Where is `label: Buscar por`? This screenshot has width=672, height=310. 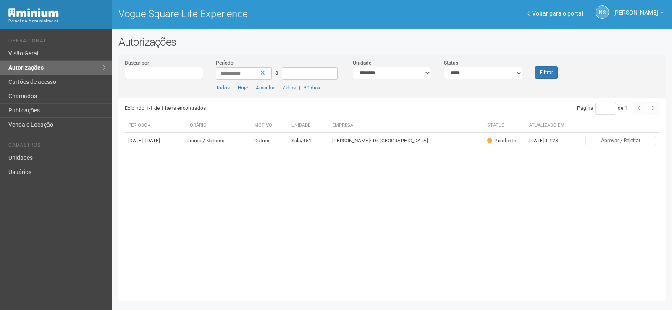 label: Buscar por is located at coordinates (137, 63).